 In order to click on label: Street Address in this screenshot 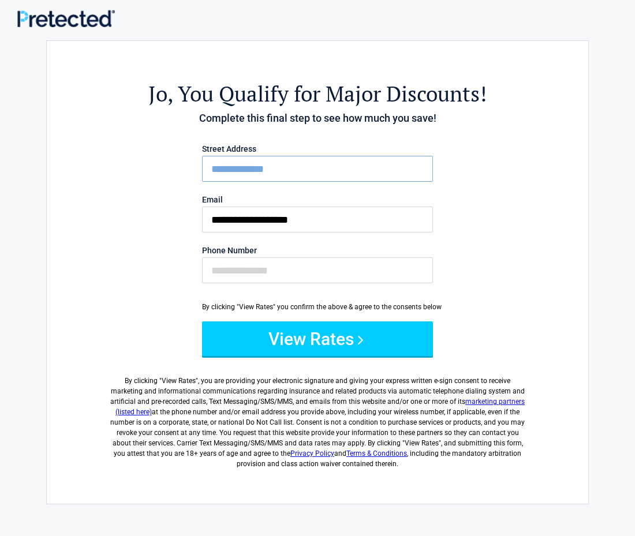, I will do `click(318, 149)`.